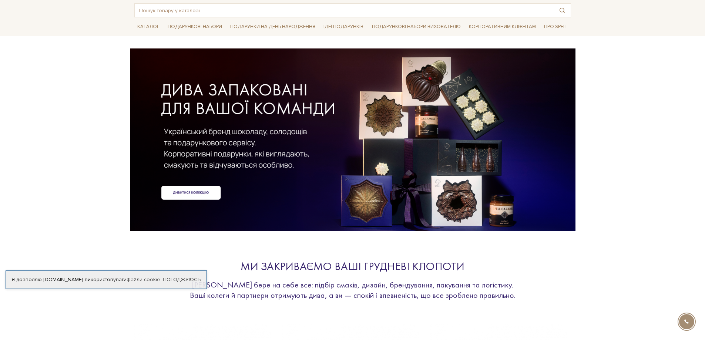 This screenshot has height=340, width=705. What do you see at coordinates (353, 266) in the screenshot?
I see `div: Ми закриваємо ваші грудневі клопоти` at bounding box center [353, 266].